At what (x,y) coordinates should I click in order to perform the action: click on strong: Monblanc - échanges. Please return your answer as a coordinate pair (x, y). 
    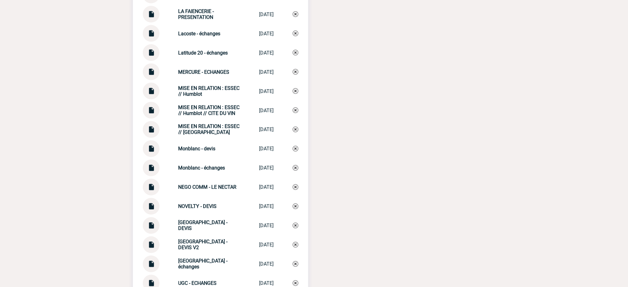
    Looking at the image, I should click on (202, 168).